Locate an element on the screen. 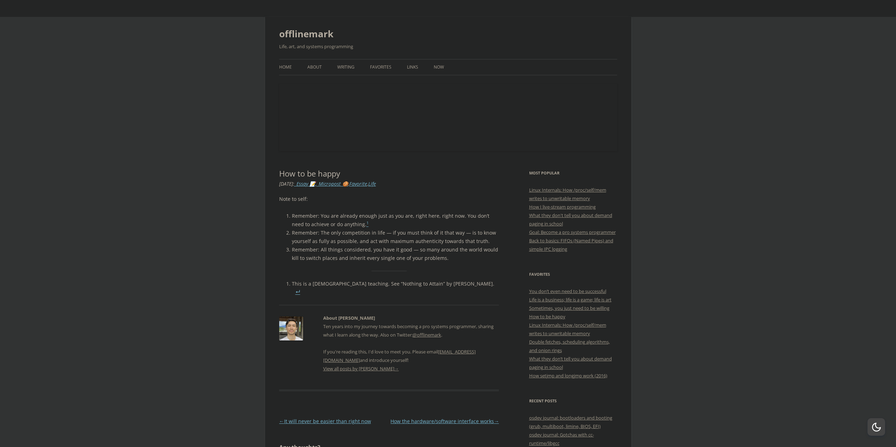  a: Links is located at coordinates (412, 67).